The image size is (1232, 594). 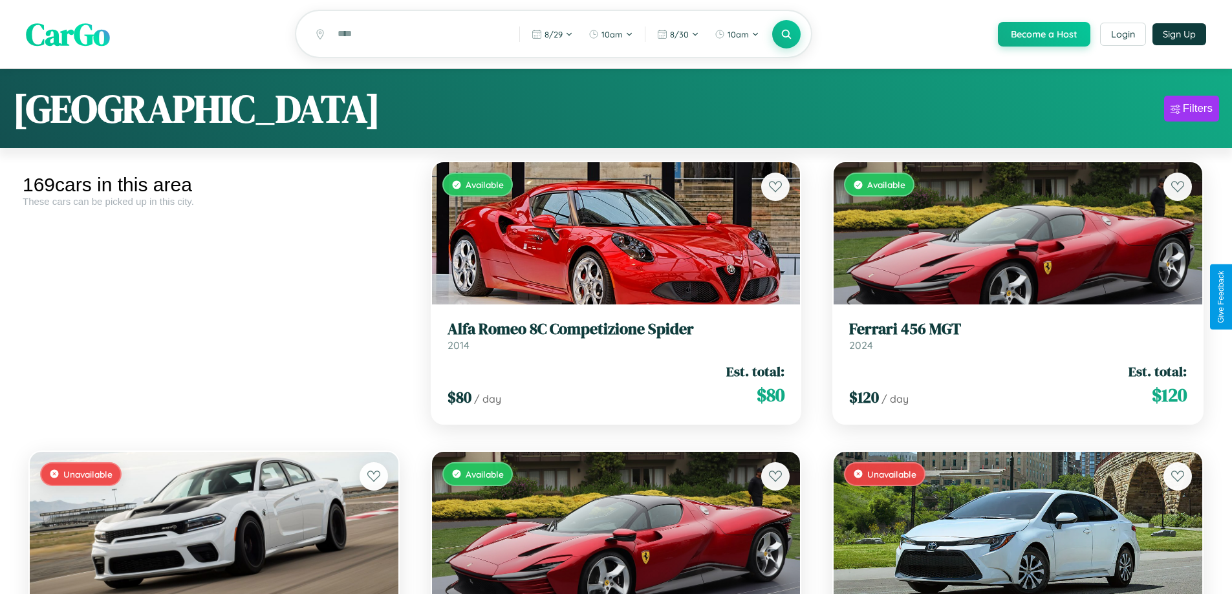 I want to click on span: 8 / 30, so click(x=679, y=34).